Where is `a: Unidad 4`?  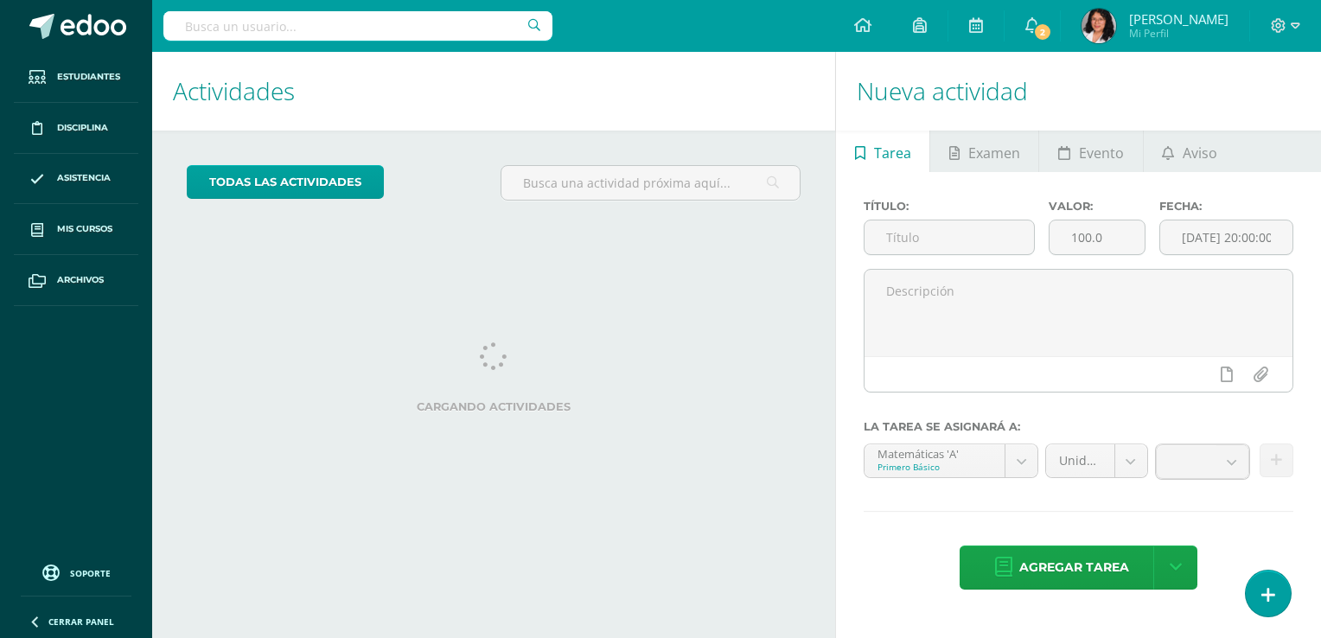 a: Unidad 4 is located at coordinates (1096, 461).